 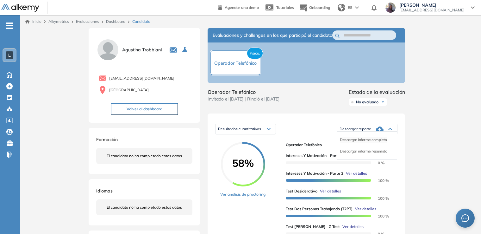 What do you see at coordinates (377, 162) in the screenshot?
I see `span: 0 %` at bounding box center [377, 162].